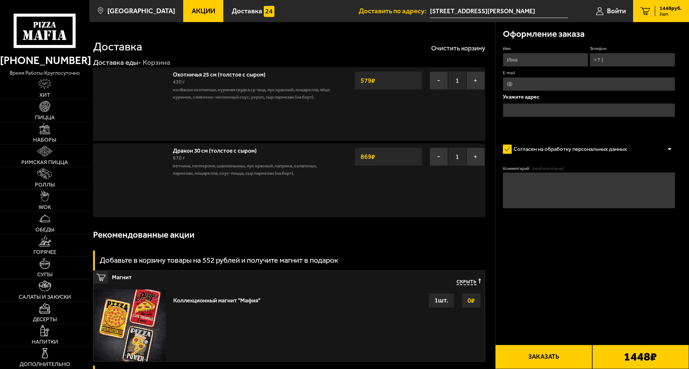 The image size is (689, 369). What do you see at coordinates (589, 97) in the screenshot?
I see `p: Укажите адрес` at bounding box center [589, 97].